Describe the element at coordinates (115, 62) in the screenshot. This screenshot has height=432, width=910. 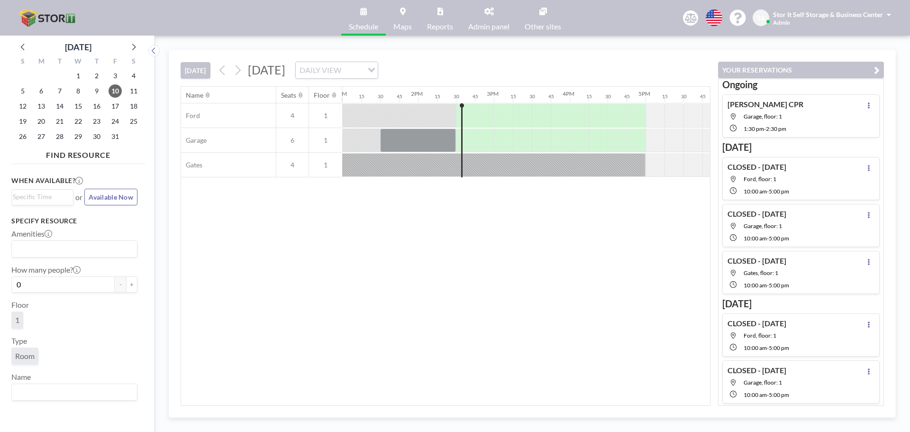
I see `div: F` at that location.